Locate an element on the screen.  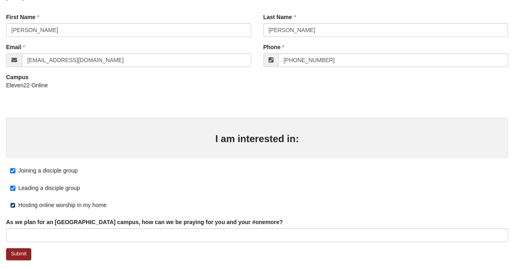
label: Campus is located at coordinates (17, 77).